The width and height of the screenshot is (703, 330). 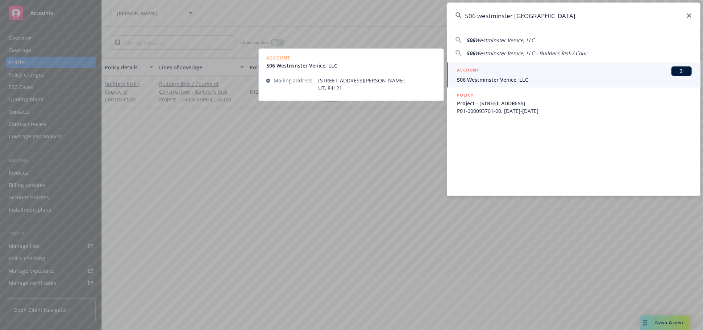 I want to click on span: 506 Westminster Venice, LLC, so click(x=575, y=79).